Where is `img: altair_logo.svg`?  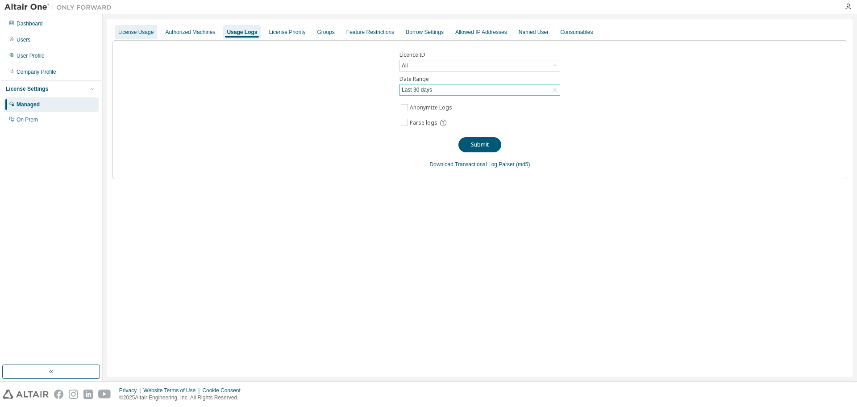 img: altair_logo.svg is located at coordinates (25, 394).